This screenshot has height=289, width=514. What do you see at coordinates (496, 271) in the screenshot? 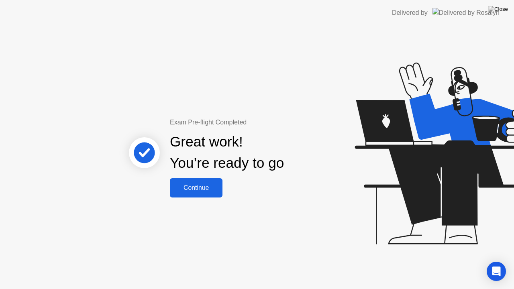
I see `div: Open Intercom Messenger` at bounding box center [496, 271].